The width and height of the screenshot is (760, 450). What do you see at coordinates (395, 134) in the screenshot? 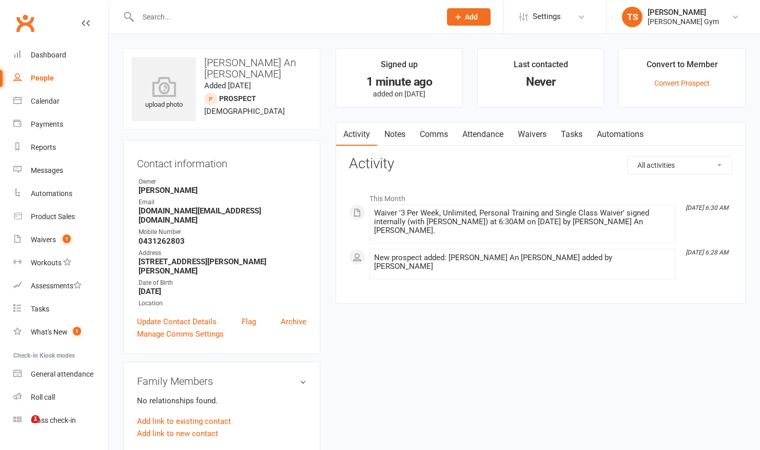
I see `a: Notes` at bounding box center [395, 134].